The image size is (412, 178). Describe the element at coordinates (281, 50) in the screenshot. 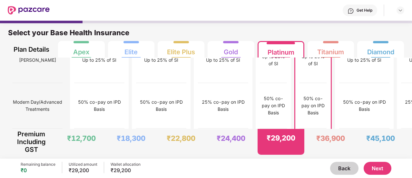

I see `div: Platinum` at that location.